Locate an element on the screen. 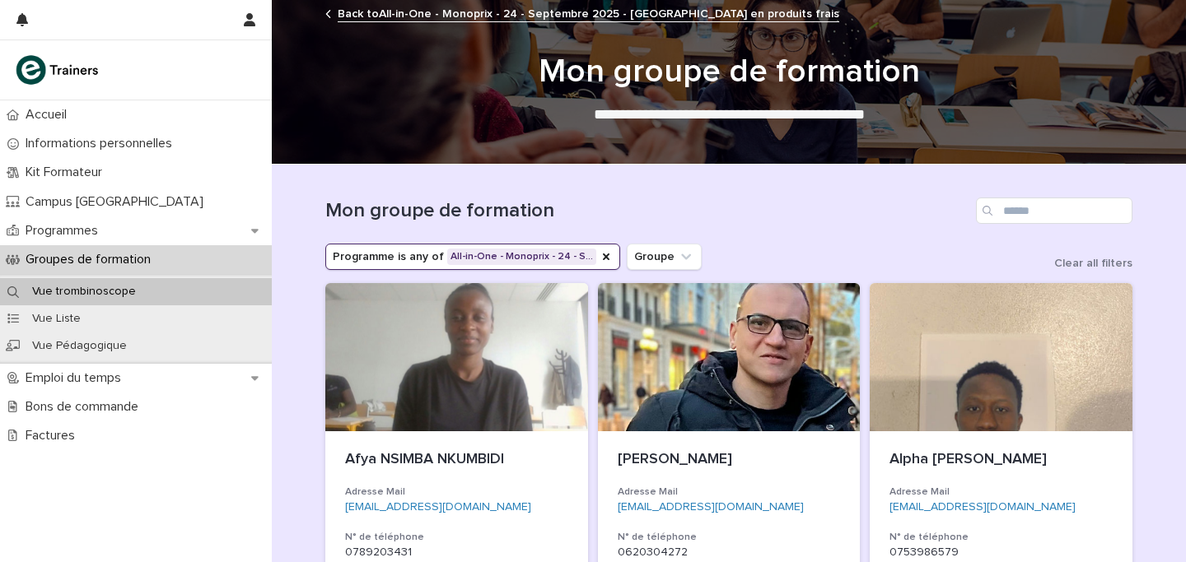 This screenshot has width=1186, height=562. p: Vue Liste is located at coordinates (56, 319).